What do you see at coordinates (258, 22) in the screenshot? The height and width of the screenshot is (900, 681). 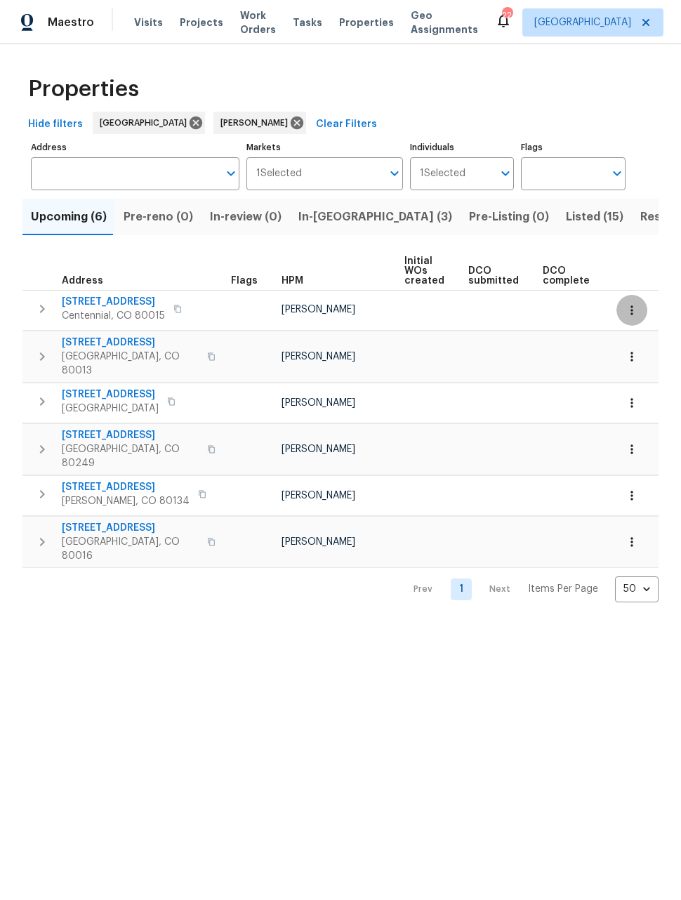 I see `span: Work Orders` at bounding box center [258, 22].